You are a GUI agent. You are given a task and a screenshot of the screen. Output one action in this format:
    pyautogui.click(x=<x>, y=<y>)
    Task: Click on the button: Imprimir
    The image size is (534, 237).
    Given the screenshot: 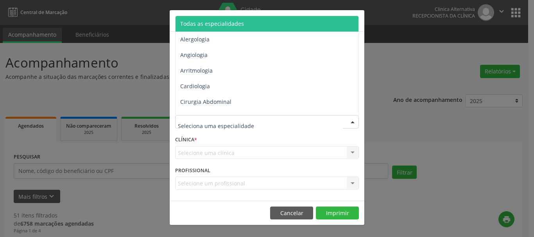 What is the action you would take?
    pyautogui.click(x=337, y=213)
    